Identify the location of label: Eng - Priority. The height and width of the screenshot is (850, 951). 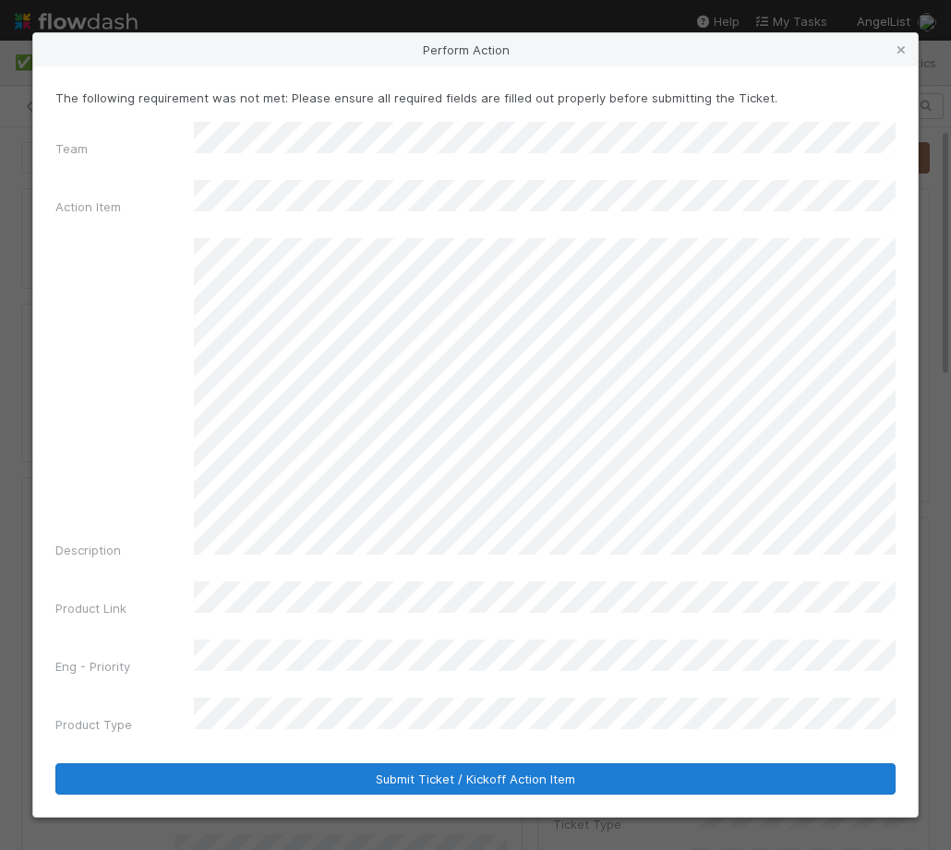
(92, 666).